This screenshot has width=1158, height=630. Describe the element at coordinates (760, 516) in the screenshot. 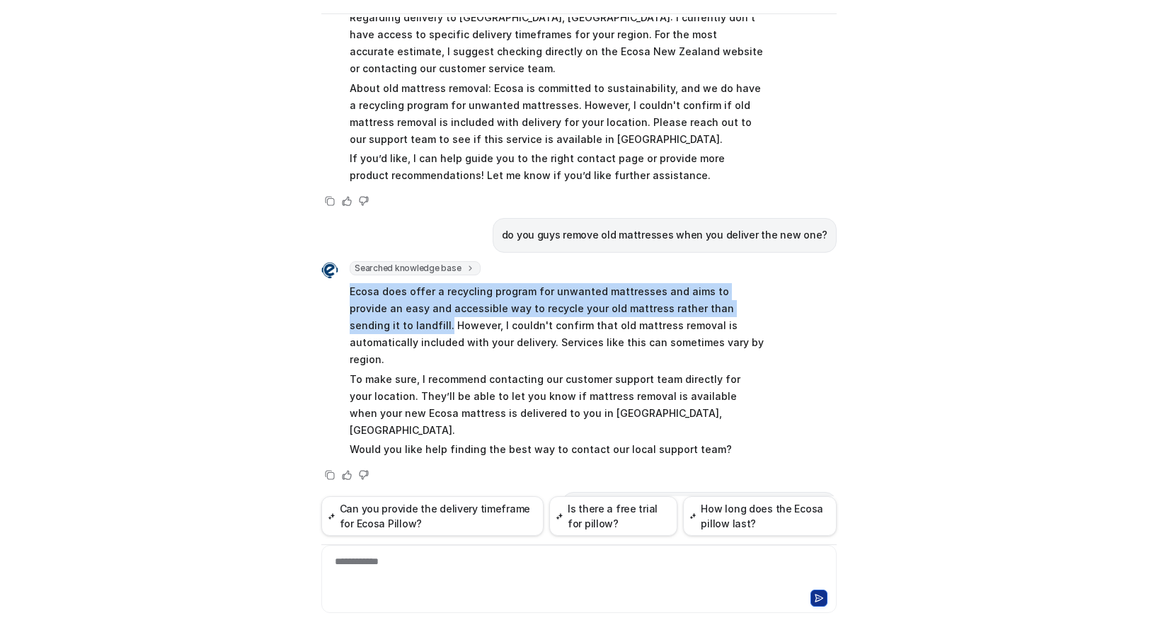

I see `button: How long does the Ecosa pillow last?` at that location.